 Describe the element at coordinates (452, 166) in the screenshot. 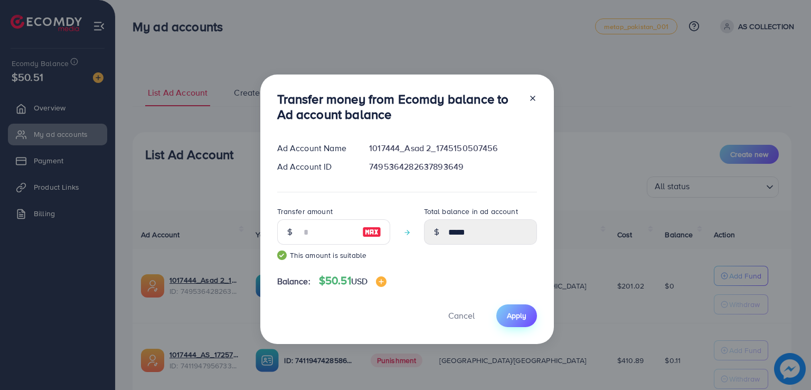

I see `div: 7495364282637893649` at that location.